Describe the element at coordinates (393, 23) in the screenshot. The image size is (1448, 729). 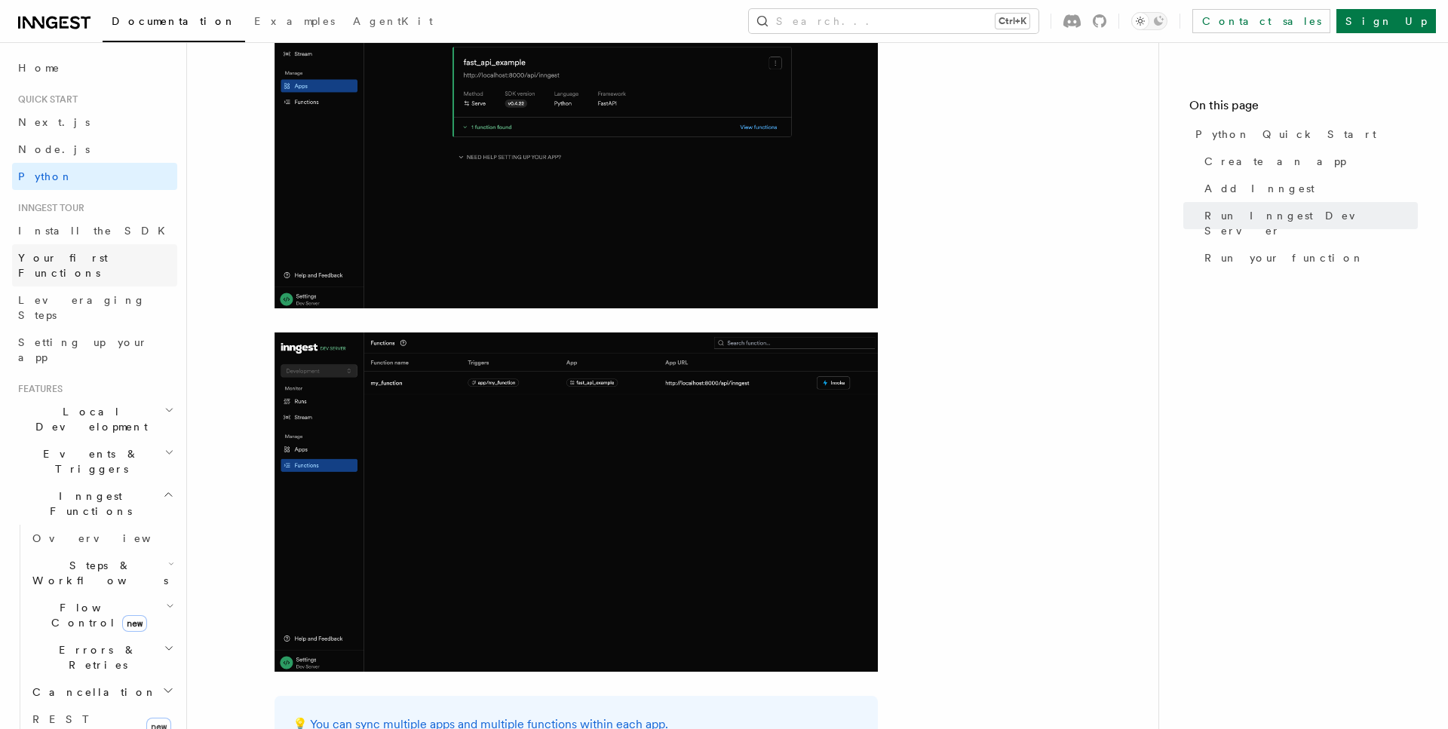
I see `a: AgentKit` at that location.